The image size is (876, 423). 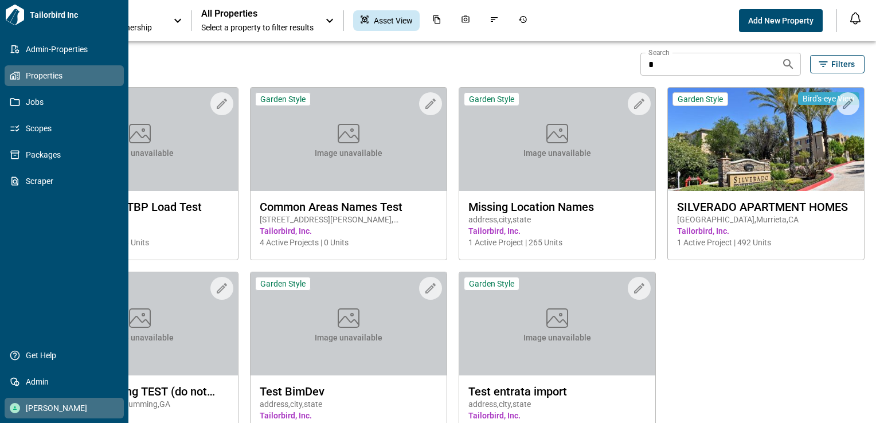 I want to click on span: Common Area TBP Load Test, so click(x=140, y=207).